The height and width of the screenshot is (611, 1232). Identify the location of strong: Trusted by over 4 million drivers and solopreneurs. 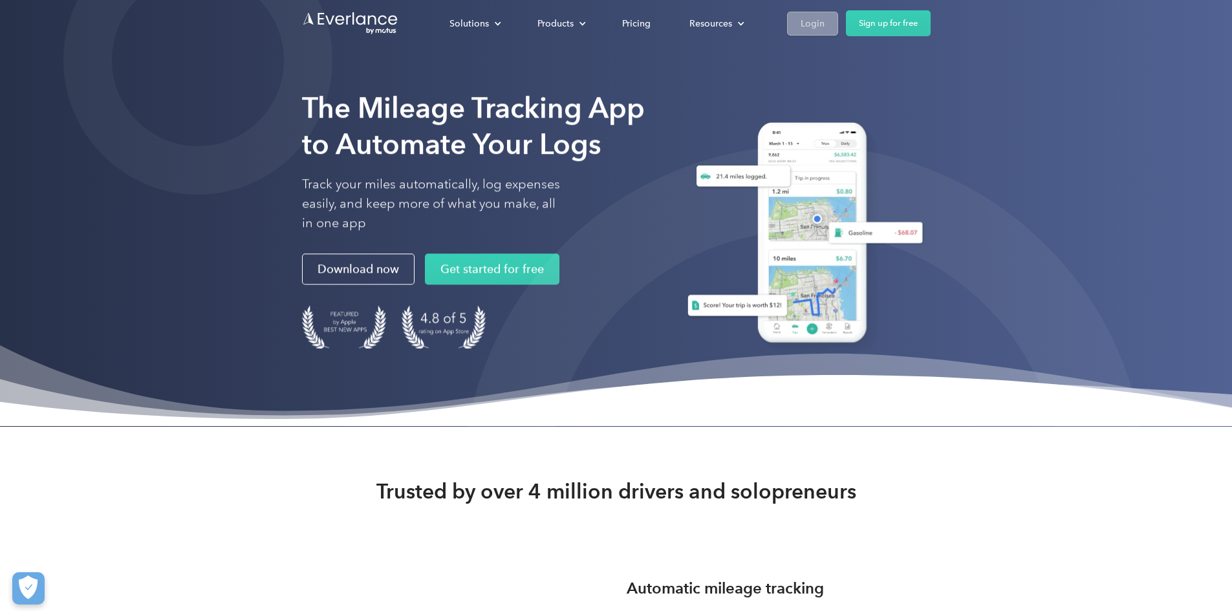
(616, 491).